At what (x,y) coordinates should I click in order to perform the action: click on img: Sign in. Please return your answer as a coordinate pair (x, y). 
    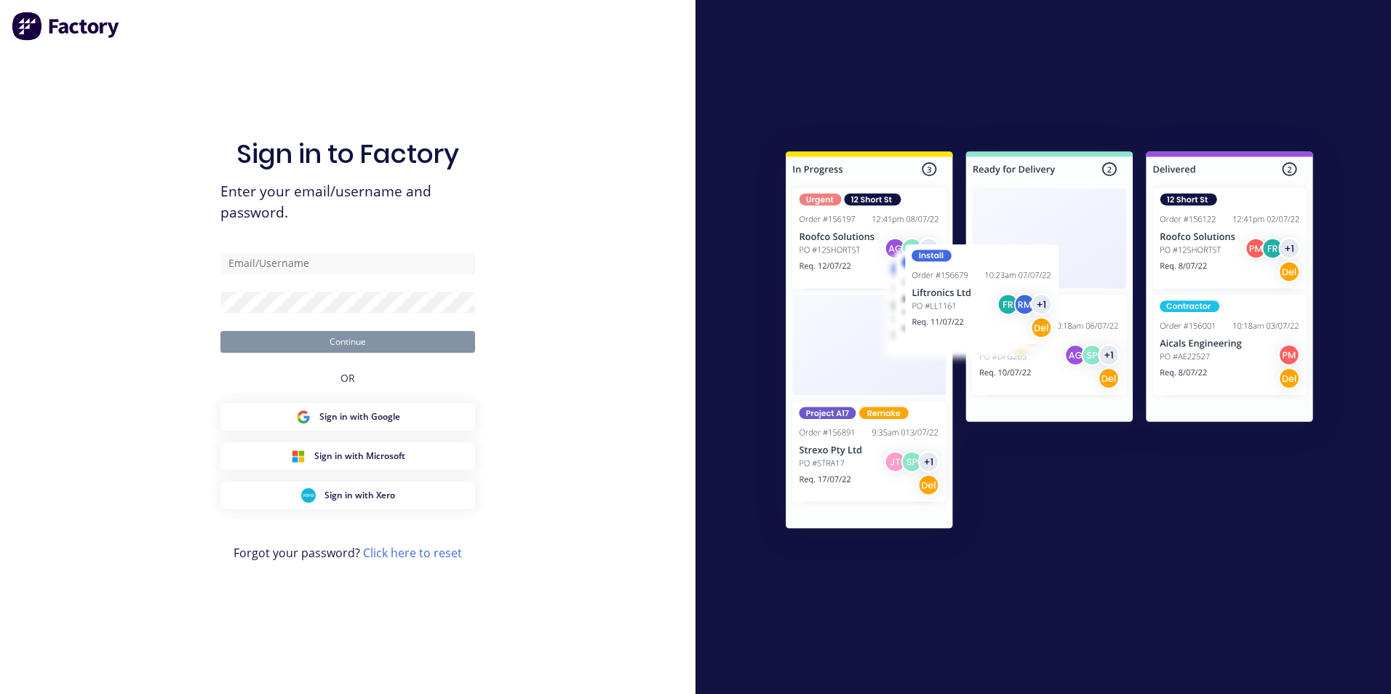
    Looking at the image, I should click on (1049, 343).